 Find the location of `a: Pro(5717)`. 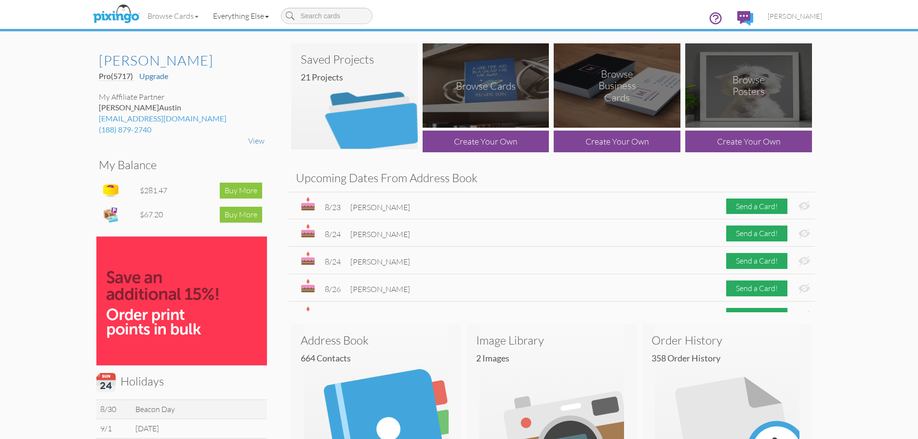

a: Pro(5717) is located at coordinates (117, 76).